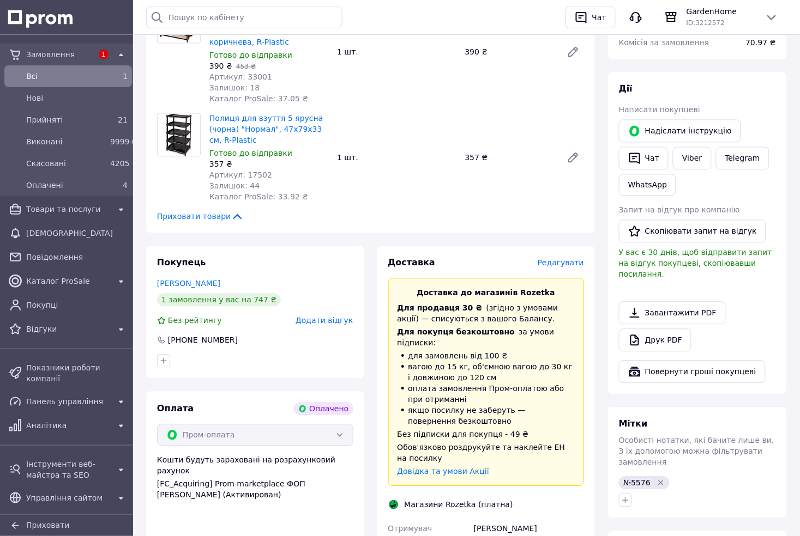 The width and height of the screenshot is (800, 536). Describe the element at coordinates (721, 11) in the screenshot. I see `span: GardenHome` at that location.